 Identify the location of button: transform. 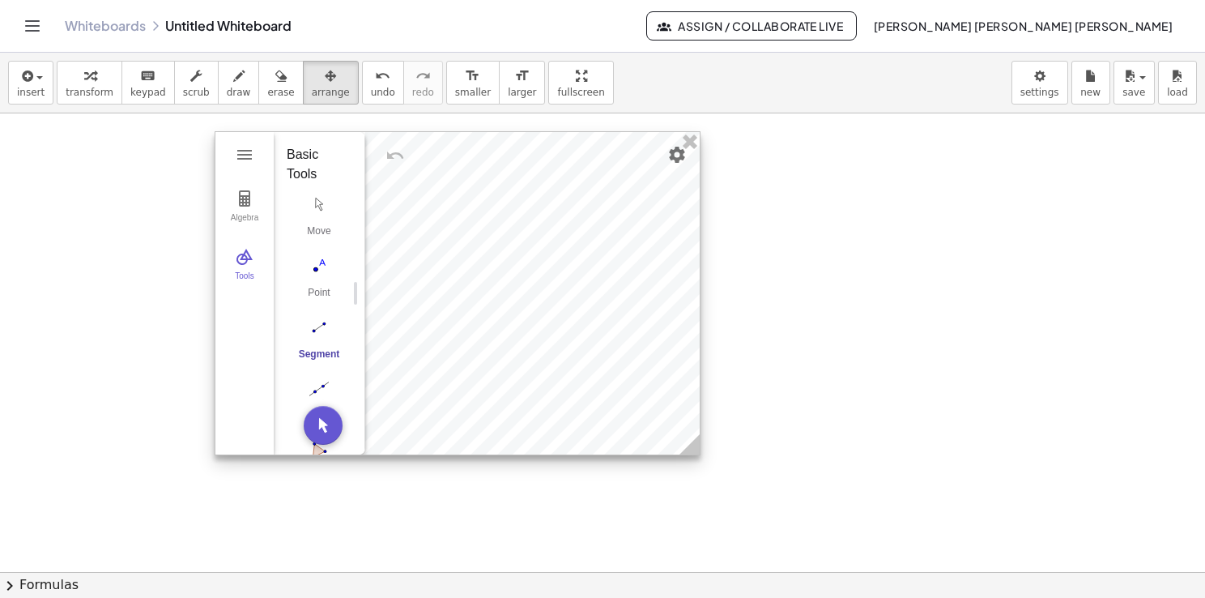
(89, 83).